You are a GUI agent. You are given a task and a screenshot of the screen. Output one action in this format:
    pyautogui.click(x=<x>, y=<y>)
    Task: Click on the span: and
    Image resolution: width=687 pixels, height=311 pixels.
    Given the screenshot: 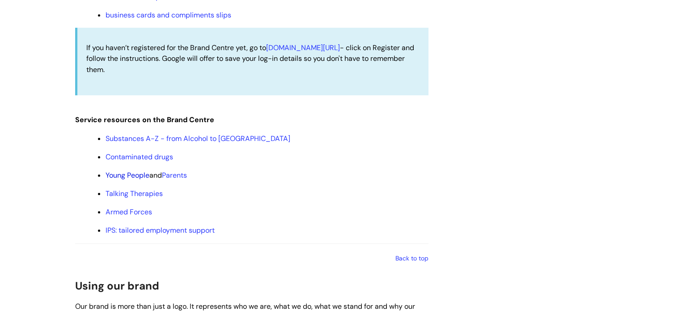 What is the action you would take?
    pyautogui.click(x=146, y=175)
    